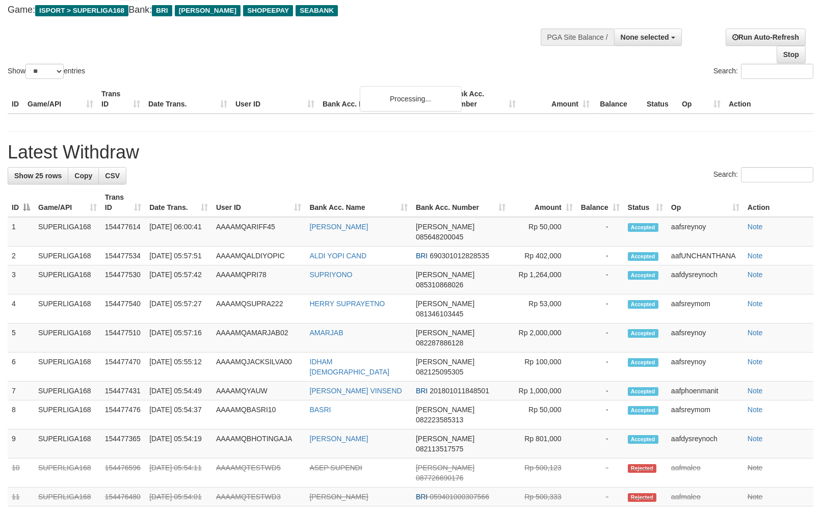  What do you see at coordinates (765, 37) in the screenshot?
I see `a: Run Auto-Refresh` at bounding box center [765, 37].